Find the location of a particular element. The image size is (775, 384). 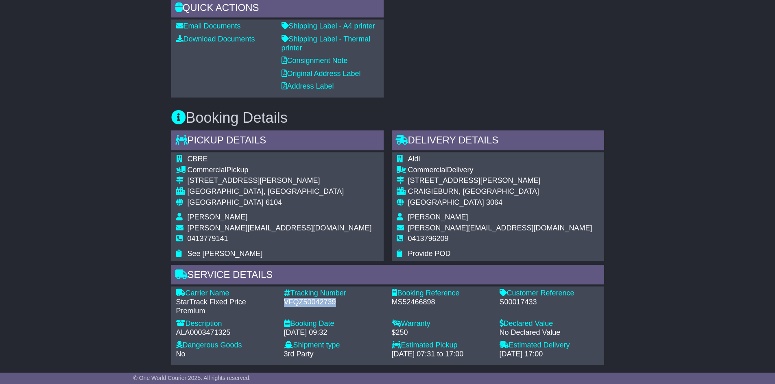

span: 3rd Party is located at coordinates (299, 354).